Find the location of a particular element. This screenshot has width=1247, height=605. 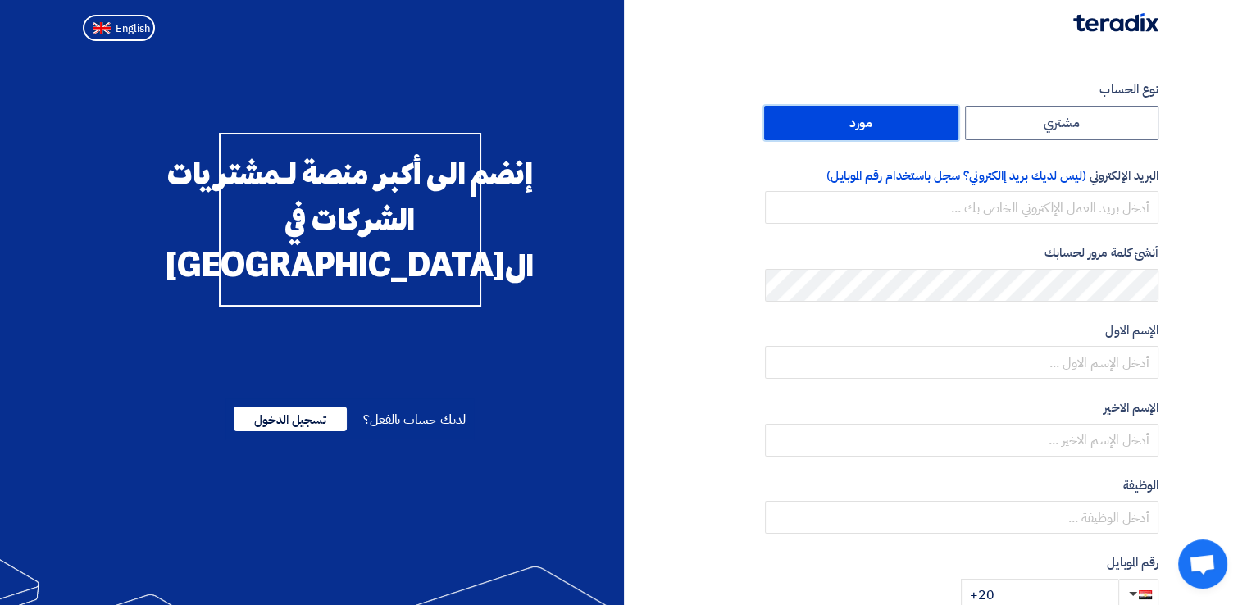

input: أدخل الإسم الاول ... is located at coordinates (962, 362).